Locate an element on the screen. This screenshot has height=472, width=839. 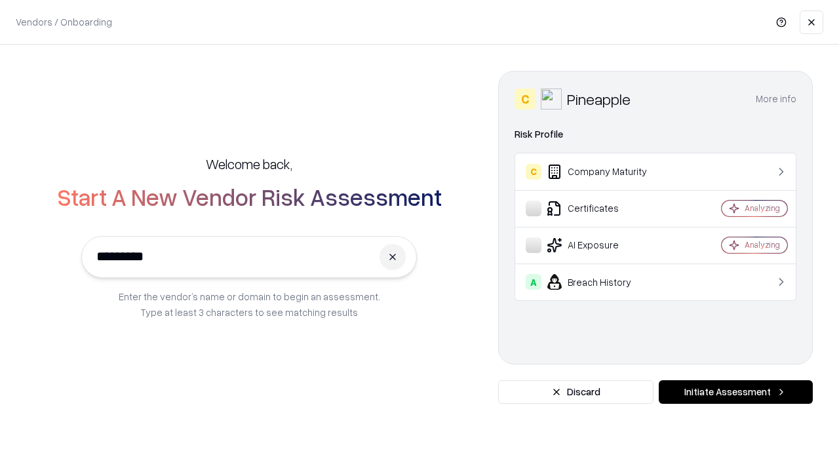
button: Initiate Assessment is located at coordinates (735, 392).